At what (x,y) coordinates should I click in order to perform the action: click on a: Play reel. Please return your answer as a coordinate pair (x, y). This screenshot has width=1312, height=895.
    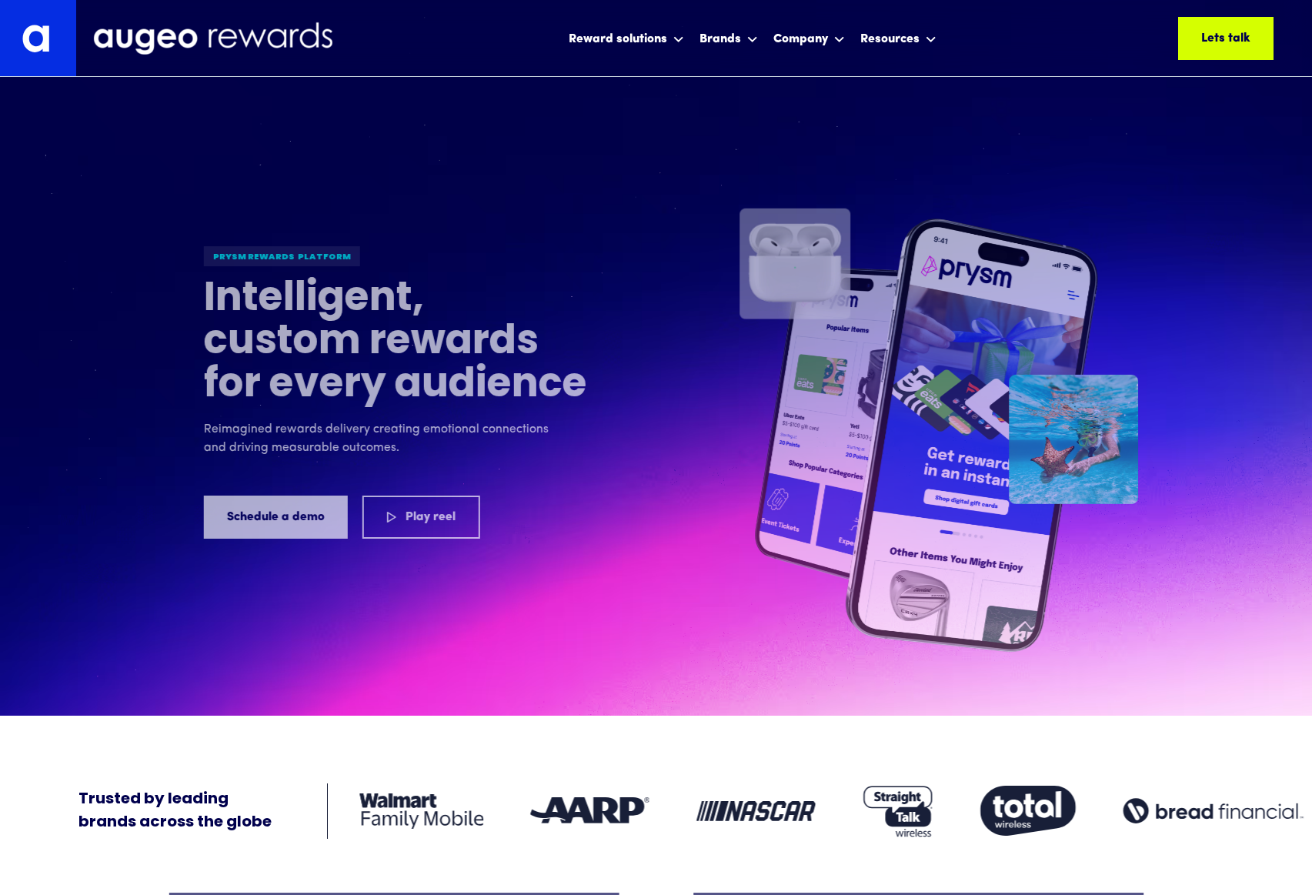
    Looking at the image, I should click on (420, 517).